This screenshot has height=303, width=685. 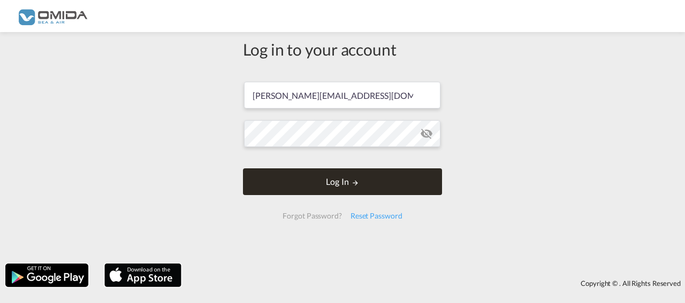 What do you see at coordinates (312, 216) in the screenshot?
I see `div: Forgot Password?` at bounding box center [312, 216].